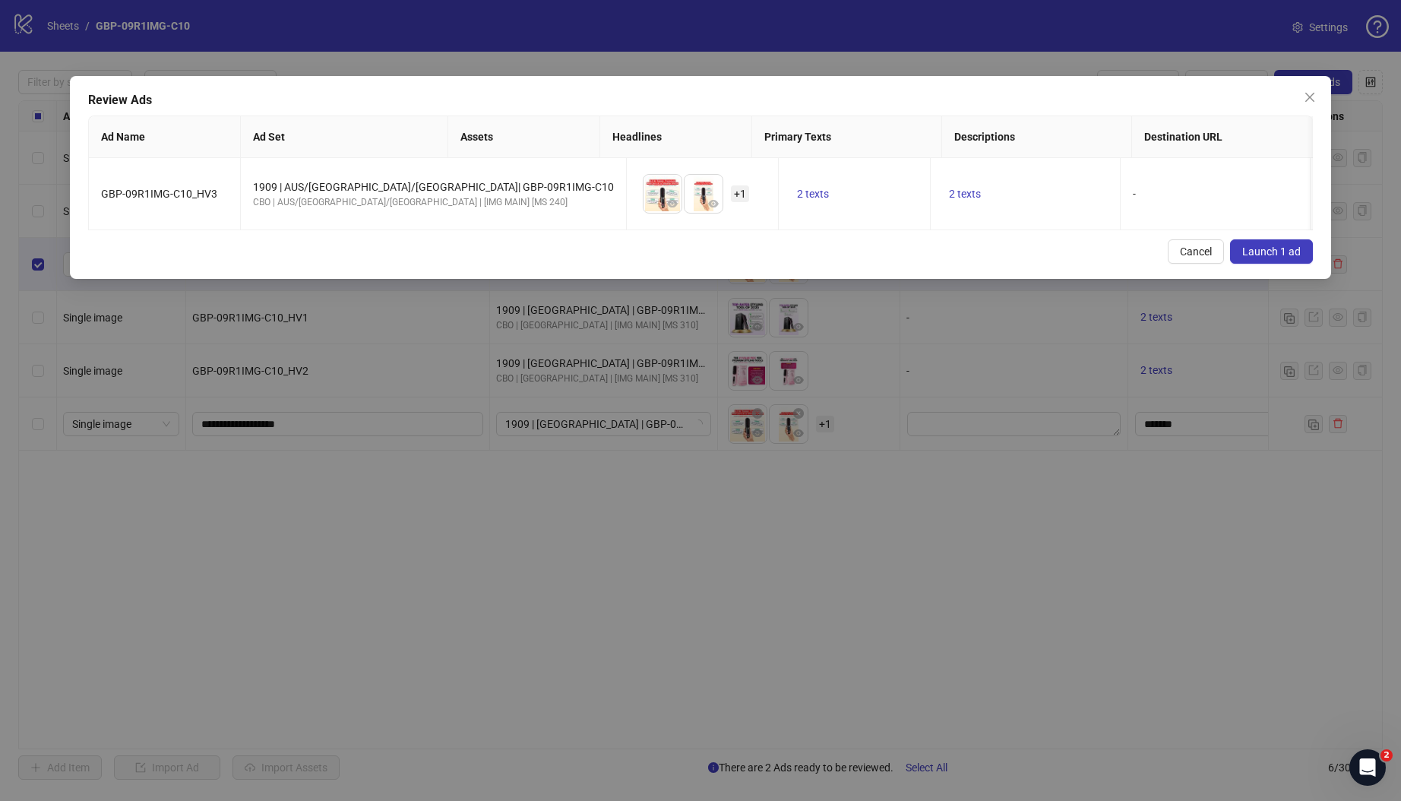  What do you see at coordinates (1309, 97) in the screenshot?
I see `span: close` at bounding box center [1309, 97].